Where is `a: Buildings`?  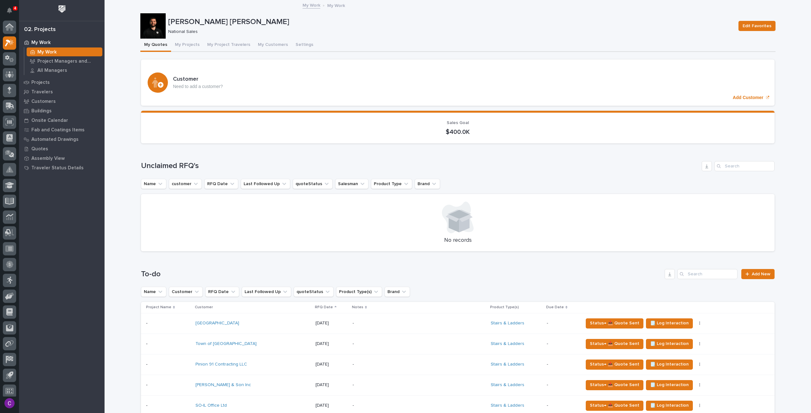
a: Buildings is located at coordinates (62, 111).